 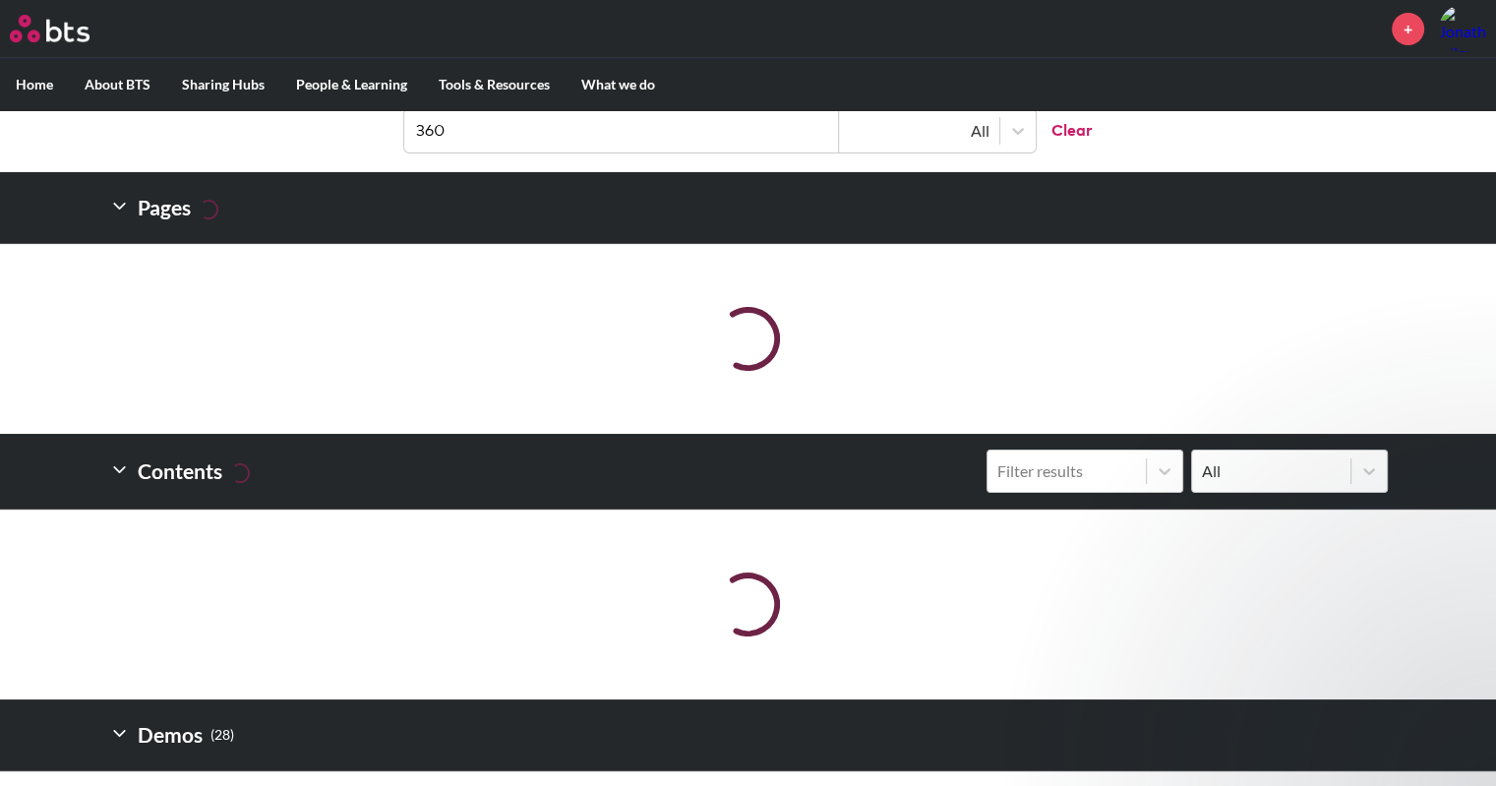 I want to click on h2: Demos, so click(x=171, y=735).